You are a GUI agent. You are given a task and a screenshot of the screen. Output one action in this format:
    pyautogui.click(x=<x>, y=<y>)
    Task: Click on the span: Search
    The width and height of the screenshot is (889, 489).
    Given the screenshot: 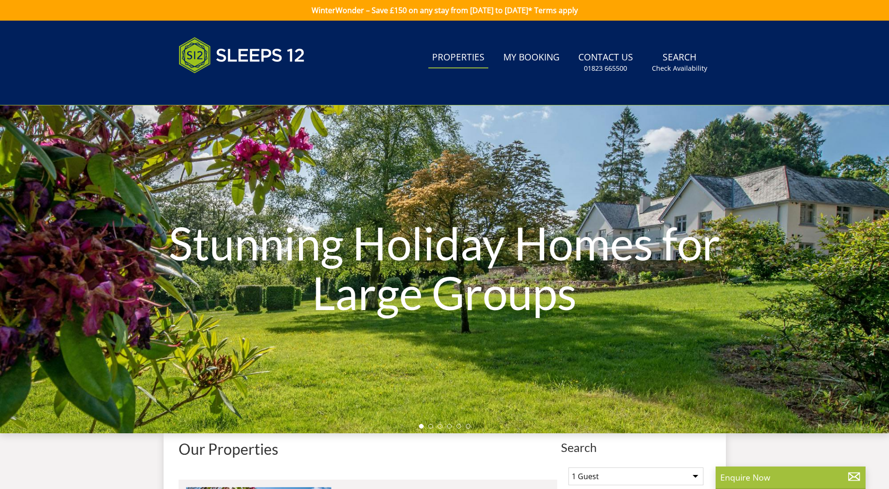 What is the action you would take?
    pyautogui.click(x=636, y=448)
    